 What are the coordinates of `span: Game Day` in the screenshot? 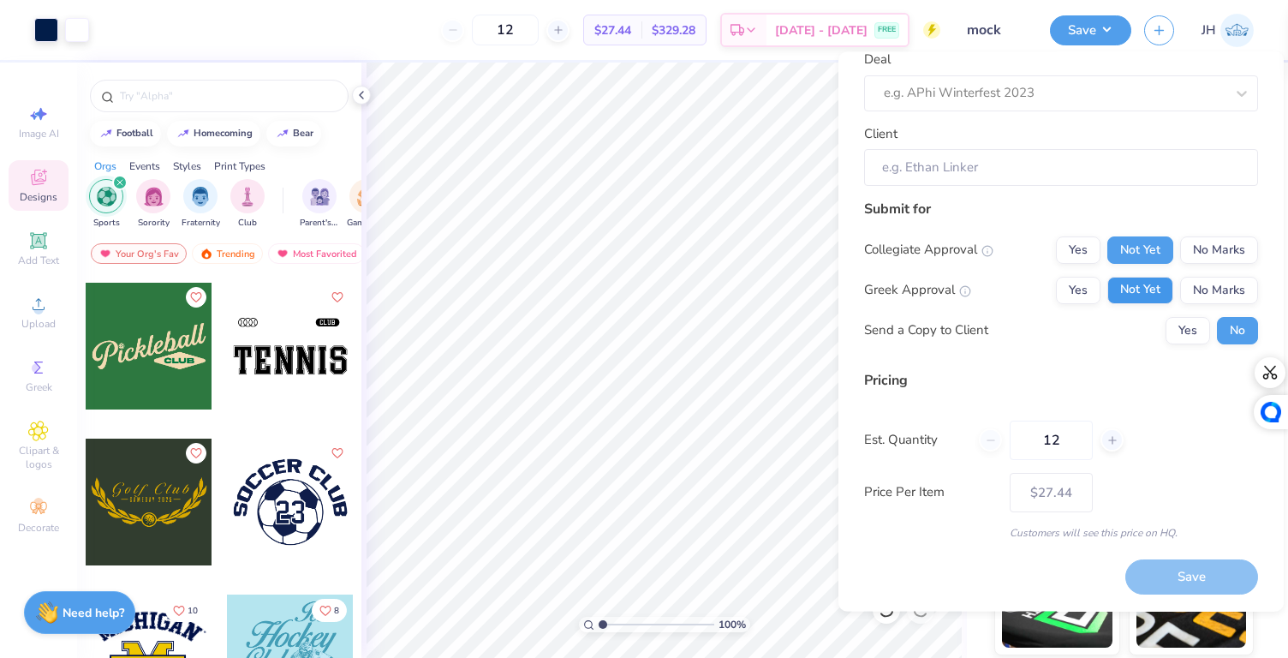 It's located at (367, 223).